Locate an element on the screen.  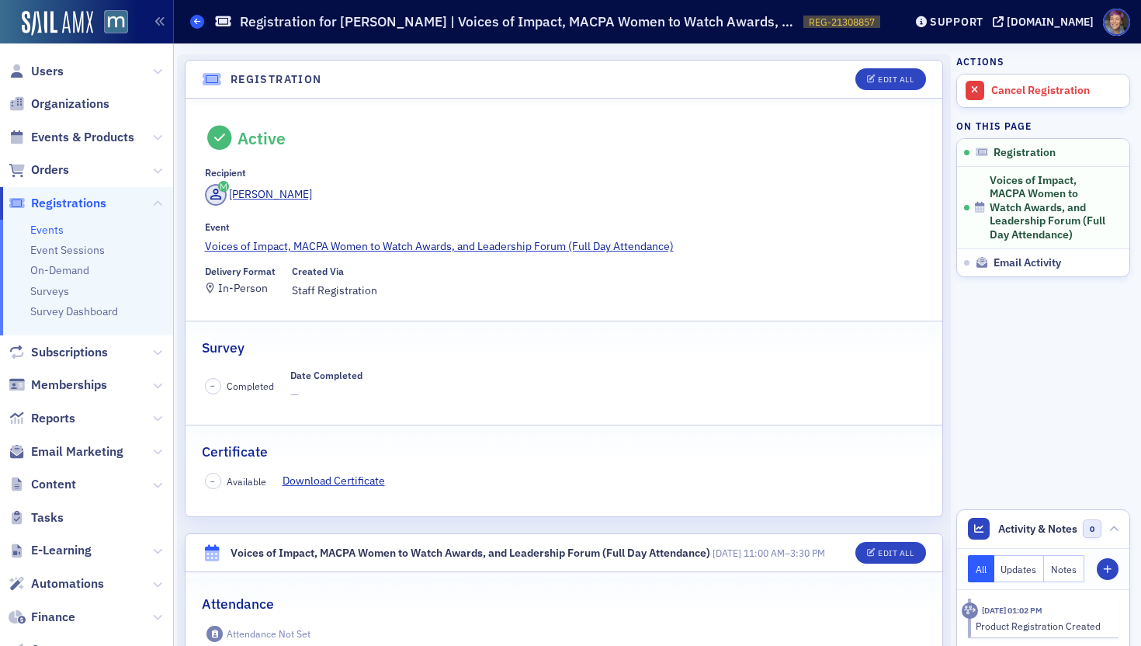
a: Surveys is located at coordinates (50, 291).